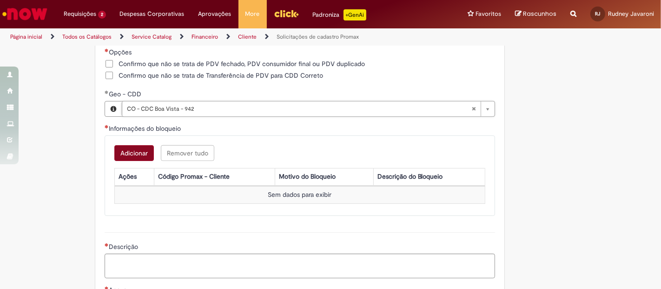 The height and width of the screenshot is (289, 661). I want to click on th: Ações, so click(134, 176).